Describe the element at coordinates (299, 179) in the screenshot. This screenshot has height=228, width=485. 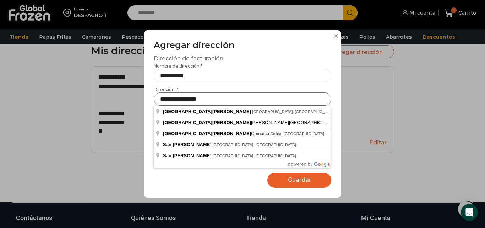
I see `span: Guardar` at that location.